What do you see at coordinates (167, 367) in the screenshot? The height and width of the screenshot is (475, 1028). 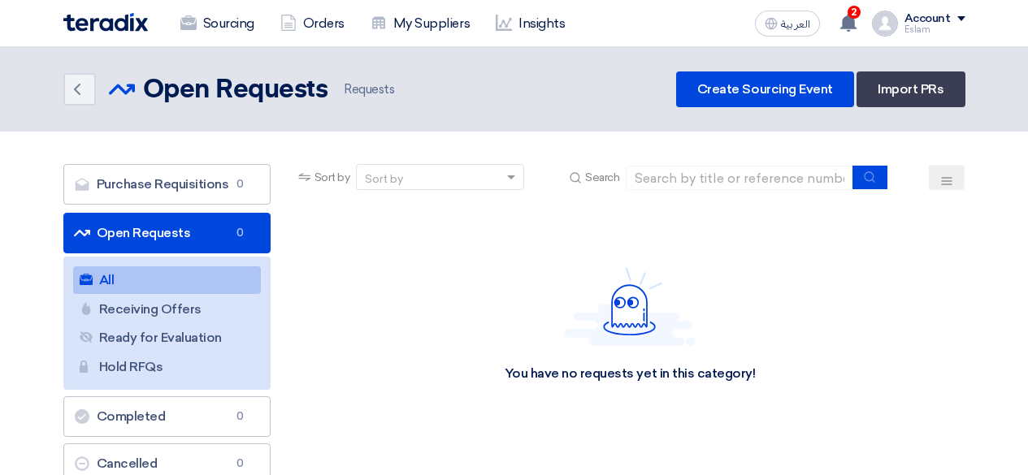 I see `a: Hold RFQs` at bounding box center [167, 367].